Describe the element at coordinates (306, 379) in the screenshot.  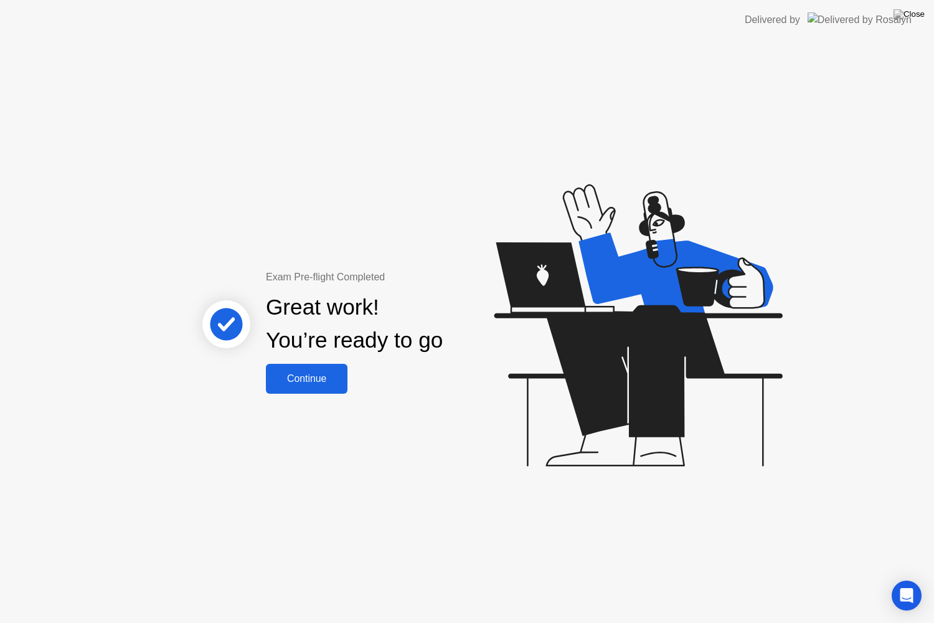
I see `button: Continue` at that location.